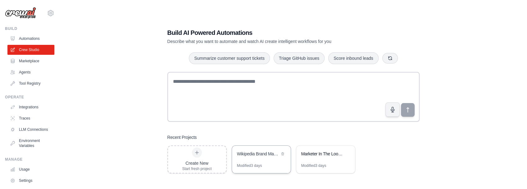  I want to click on h3: Recent Projects, so click(182, 137).